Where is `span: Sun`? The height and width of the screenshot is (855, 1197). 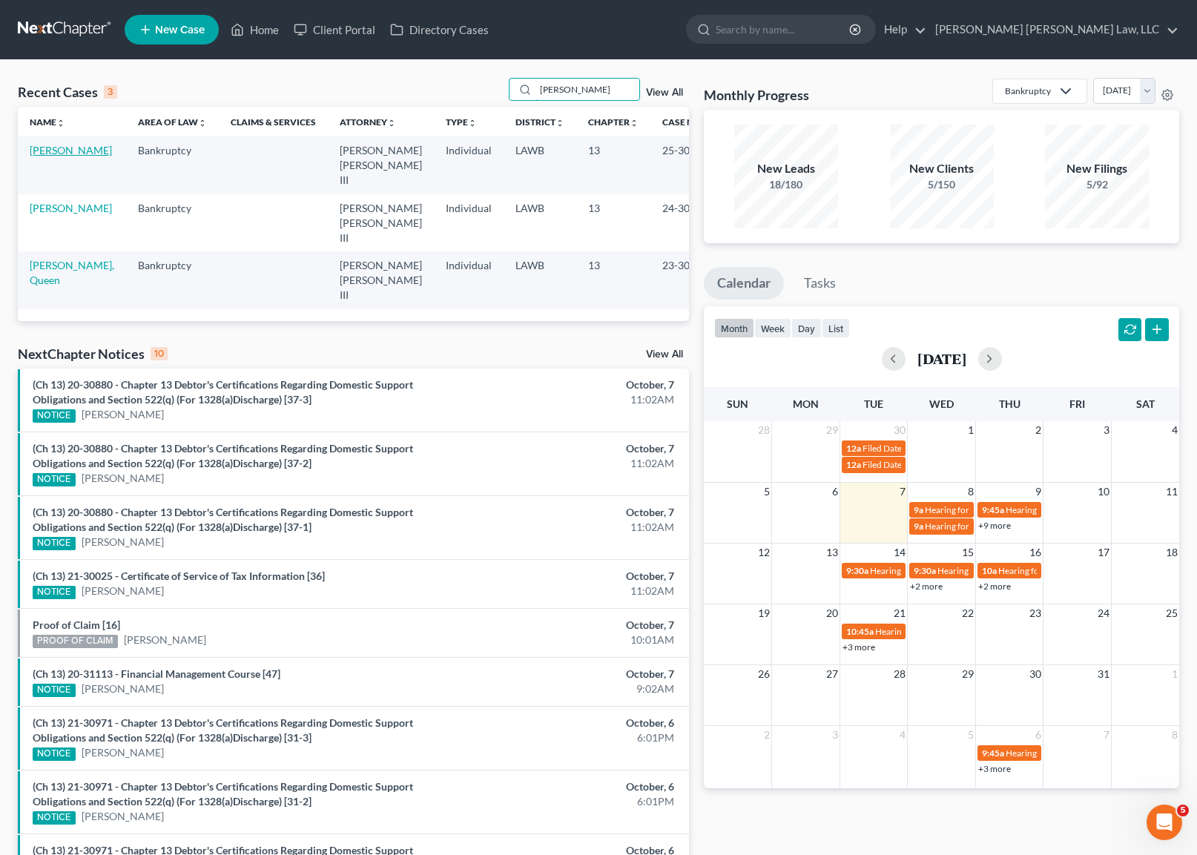
span: Sun is located at coordinates (737, 403).